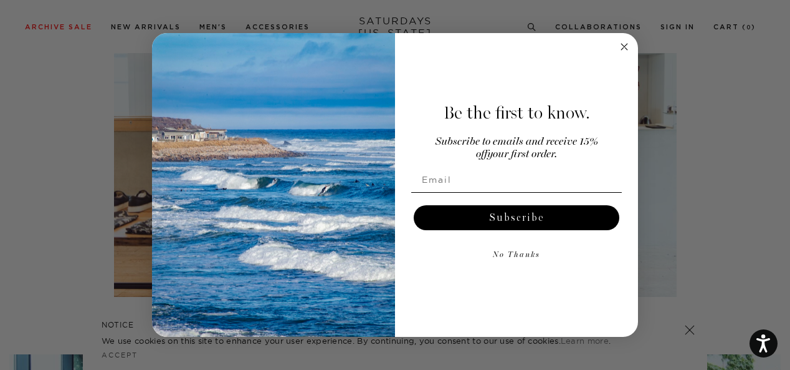 Image resolution: width=790 pixels, height=370 pixels. What do you see at coordinates (482, 154) in the screenshot?
I see `span: off` at bounding box center [482, 154].